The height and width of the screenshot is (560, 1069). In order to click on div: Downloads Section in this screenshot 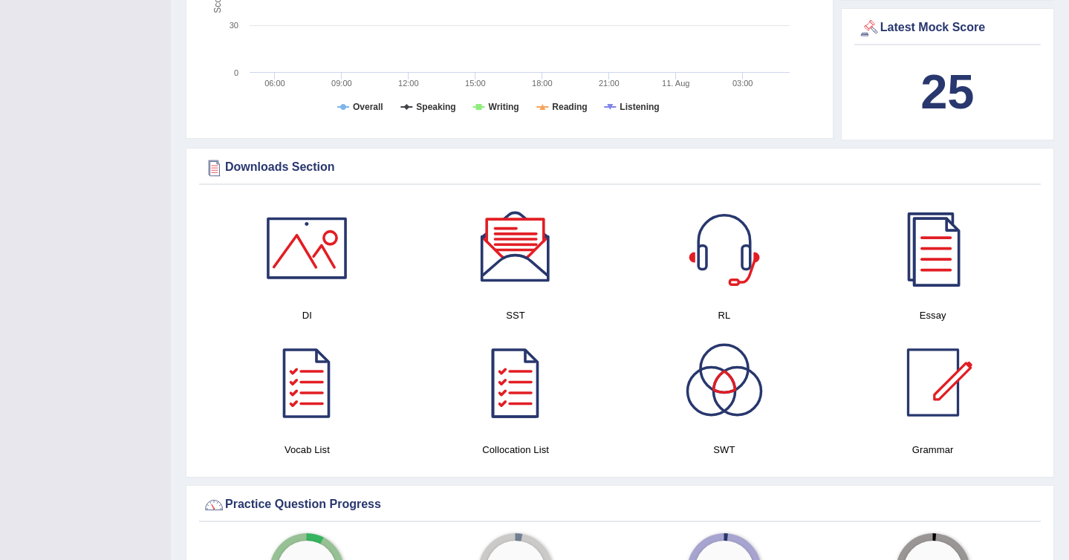, I will do `click(619, 168)`.